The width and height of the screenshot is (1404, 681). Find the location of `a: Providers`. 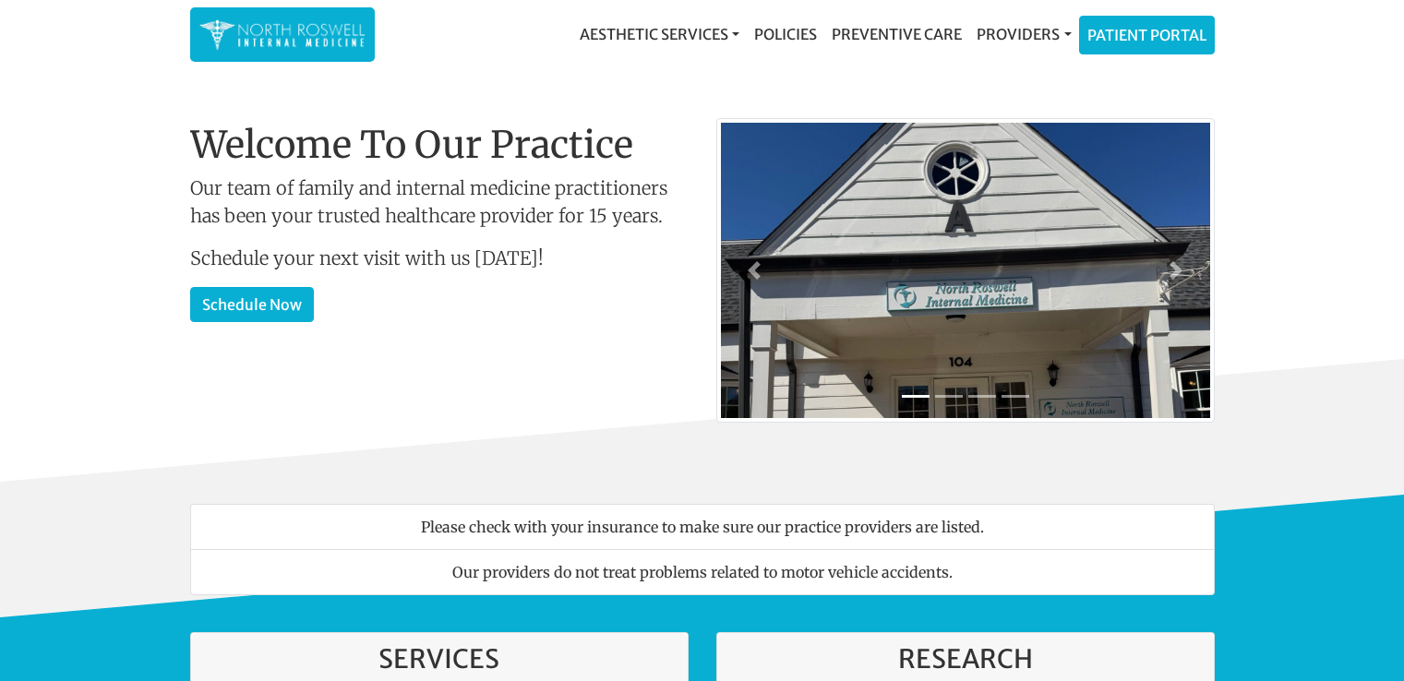

a: Providers is located at coordinates (1023, 34).